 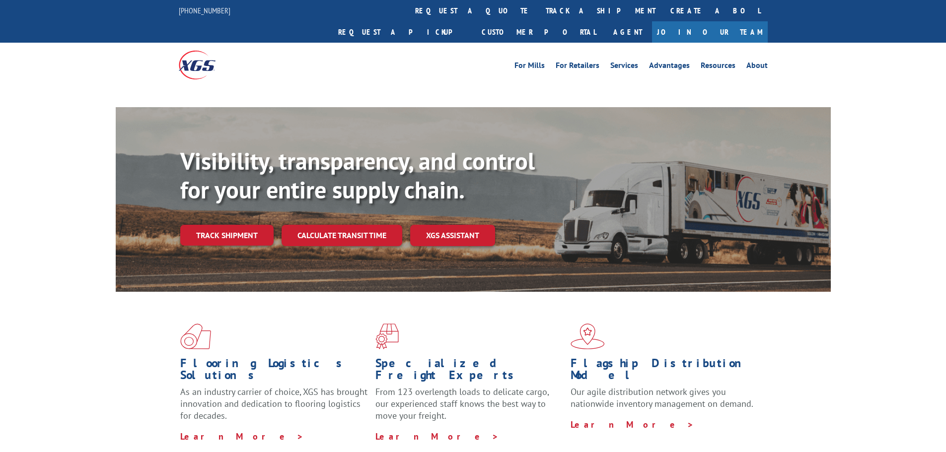 What do you see at coordinates (670, 67) in the screenshot?
I see `a: Advantages` at bounding box center [670, 67].